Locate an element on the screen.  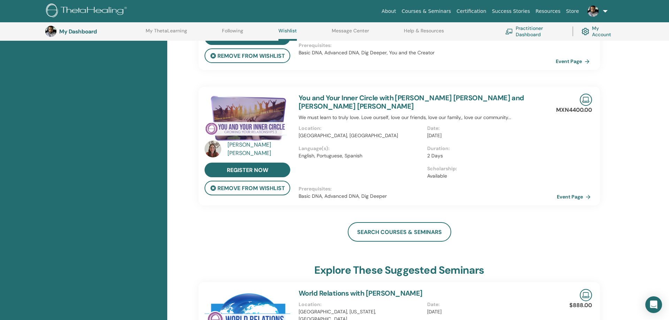
a: Certification is located at coordinates (471, 11).